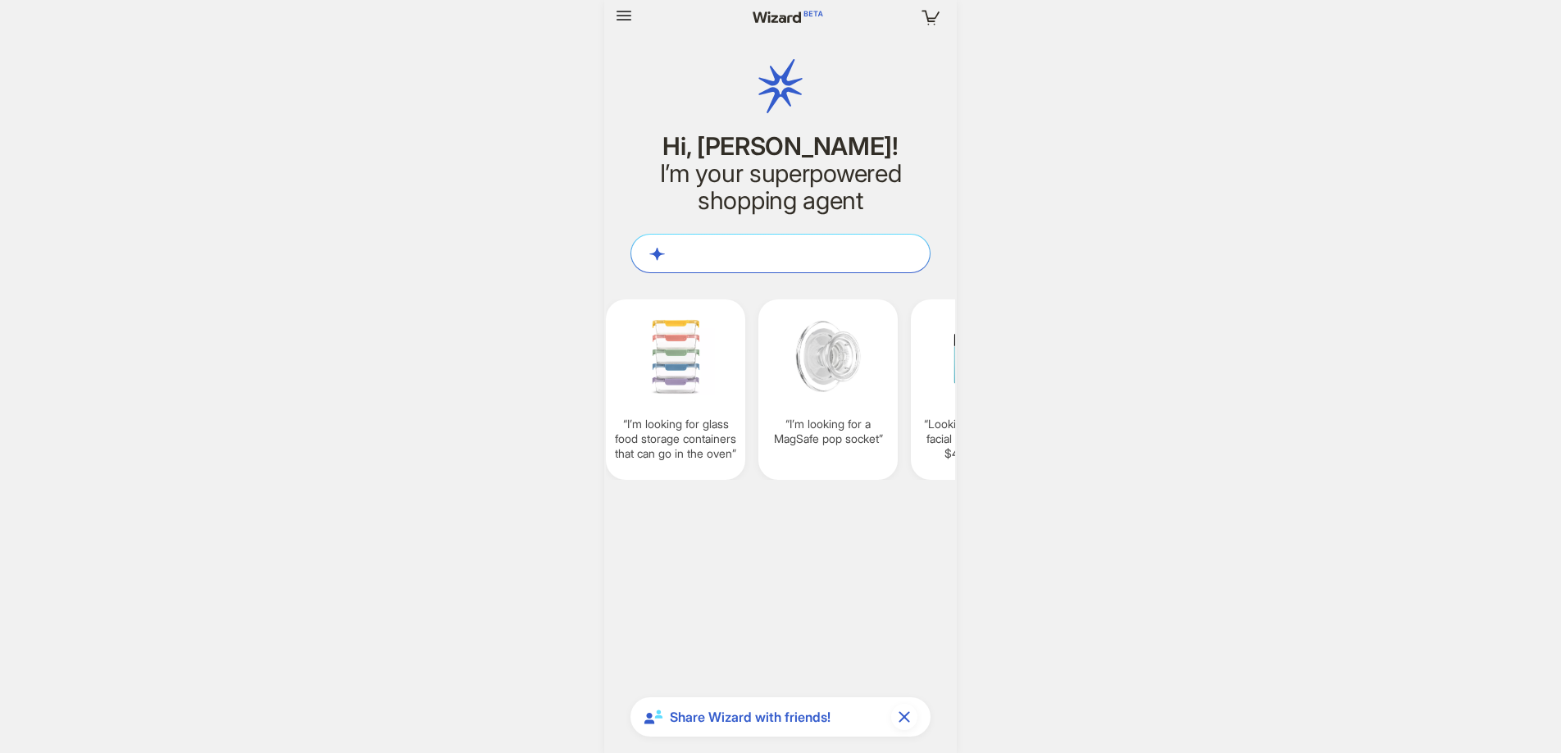 The width and height of the screenshot is (1561, 753). What do you see at coordinates (828, 431) in the screenshot?
I see `q: I’m looking for a MagSafe pop socket` at bounding box center [828, 431].